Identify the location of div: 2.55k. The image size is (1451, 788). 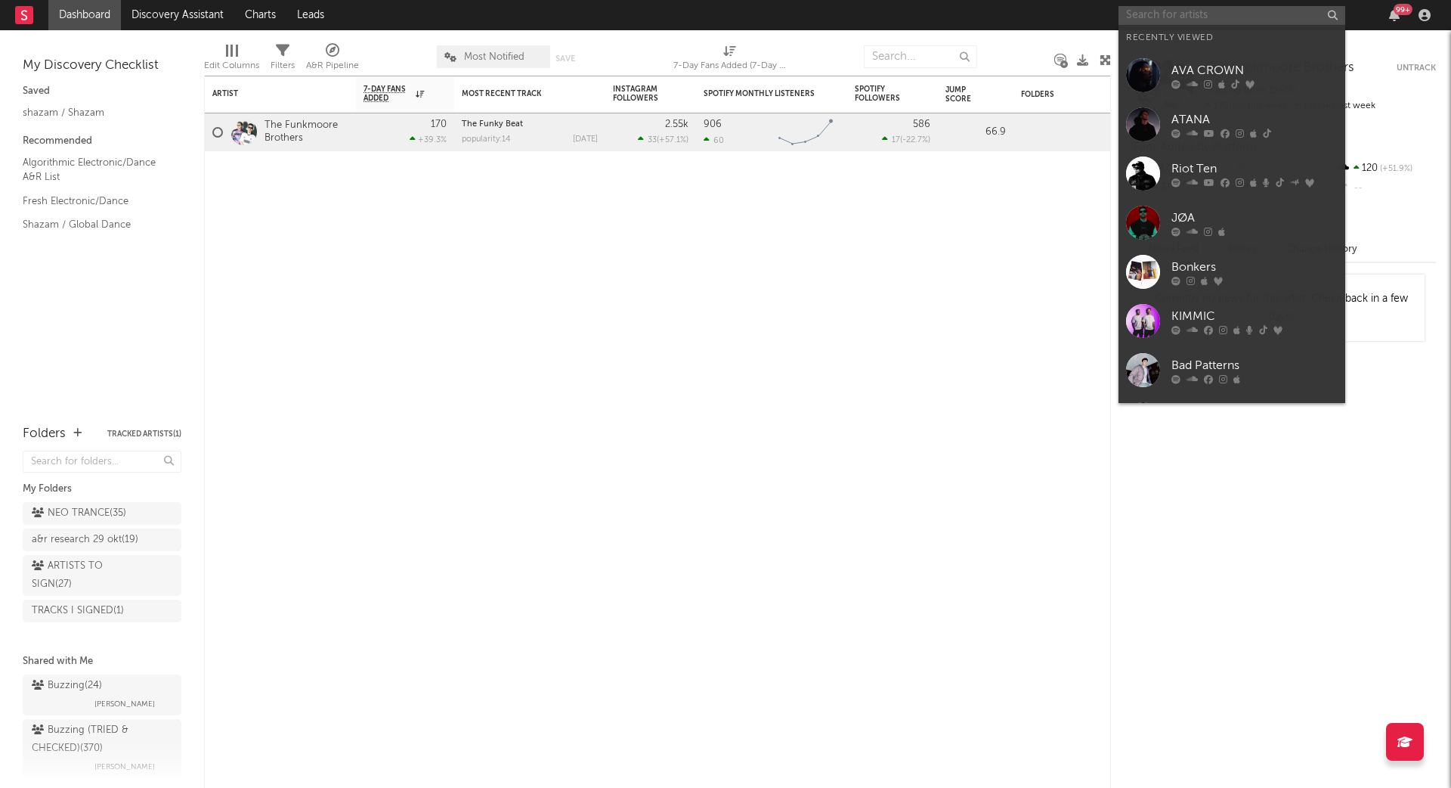
(677, 124).